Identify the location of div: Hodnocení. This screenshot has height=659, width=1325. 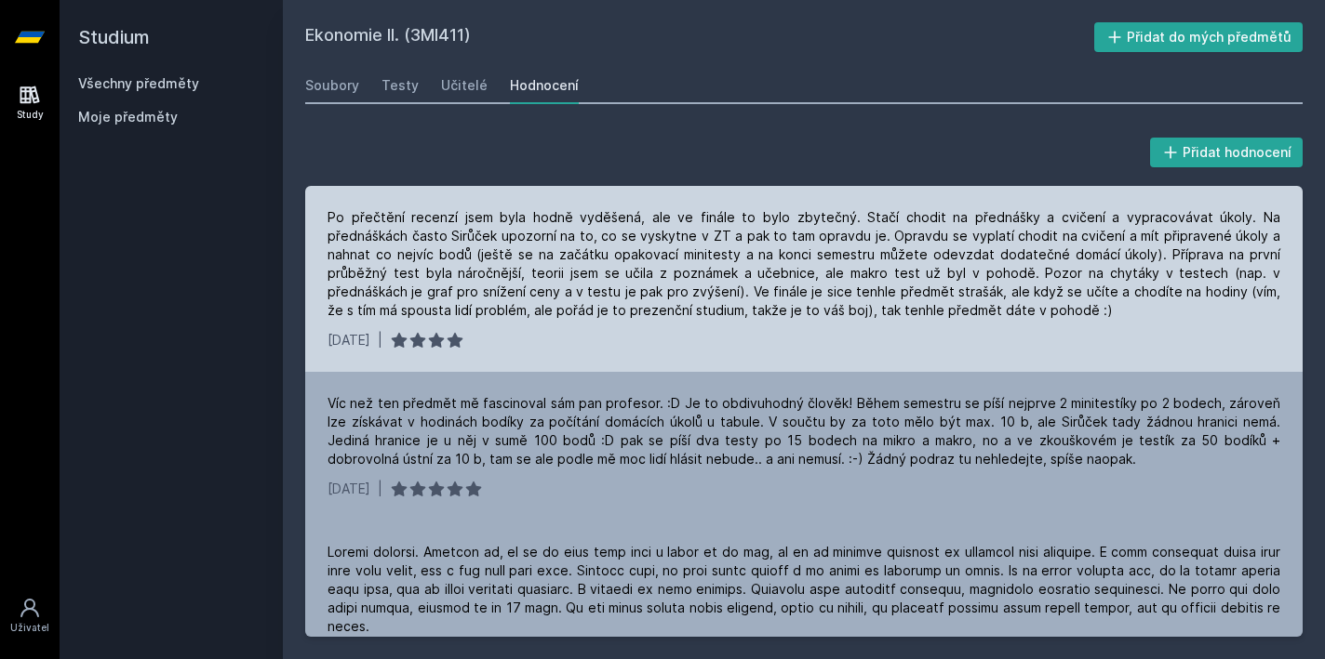
(544, 86).